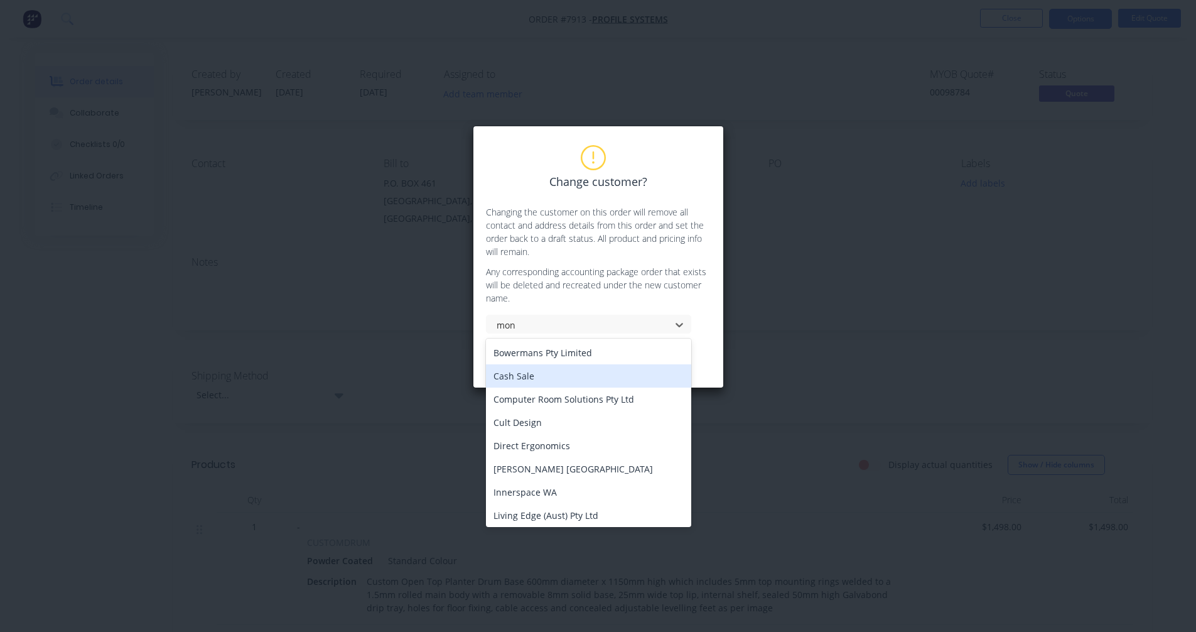 The height and width of the screenshot is (632, 1196). What do you see at coordinates (588, 375) in the screenshot?
I see `div: Cash Sale` at bounding box center [588, 375].